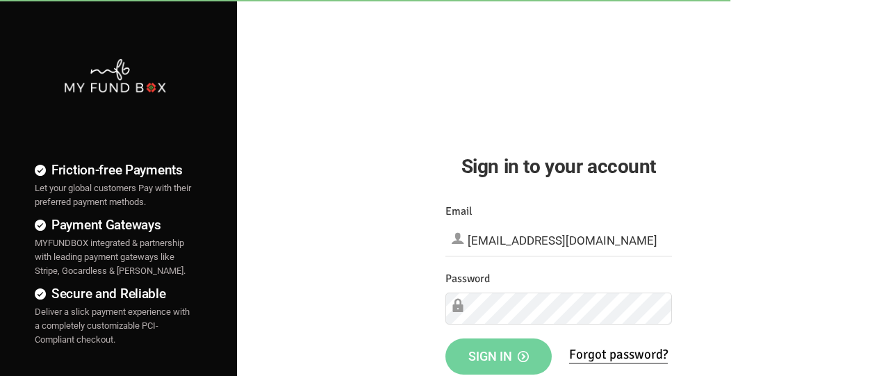 Image resolution: width=879 pixels, height=376 pixels. Describe the element at coordinates (113, 195) in the screenshot. I see `span: Let your global customers Pay with their preferred payment methods.` at that location.